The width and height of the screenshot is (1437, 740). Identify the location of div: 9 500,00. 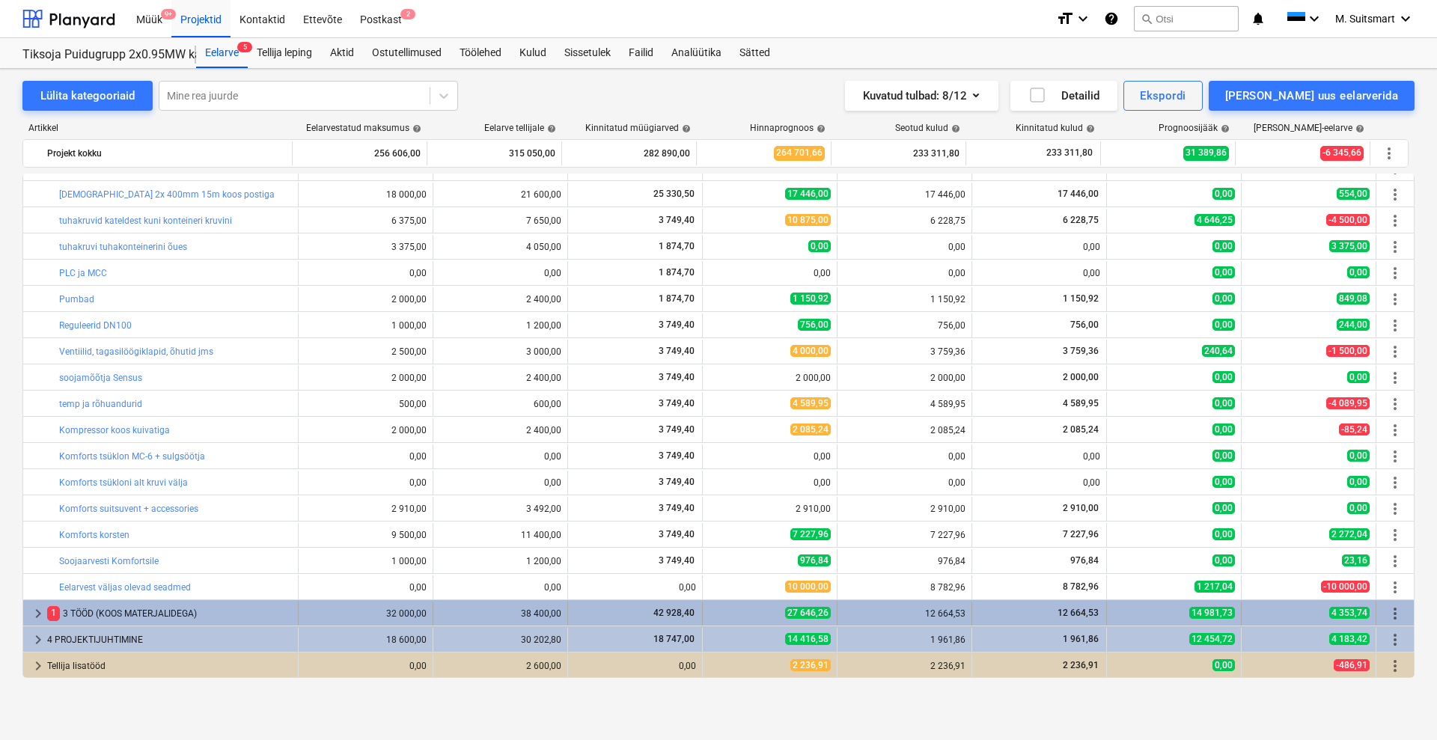
(365, 535).